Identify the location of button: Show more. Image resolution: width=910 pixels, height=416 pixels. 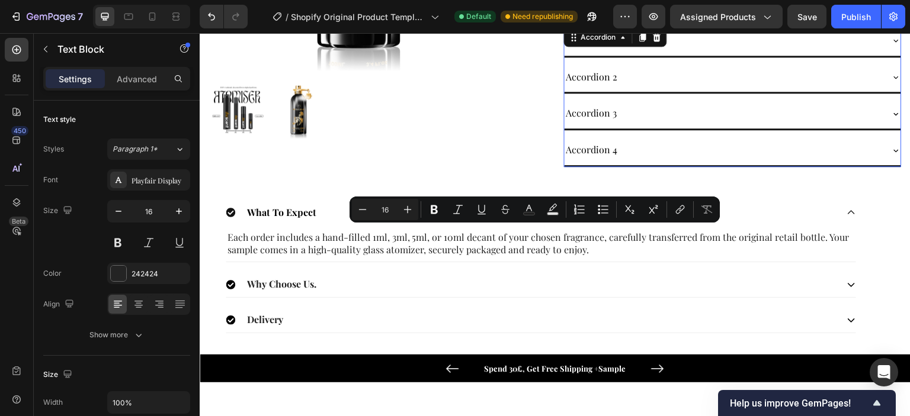
(117, 335).